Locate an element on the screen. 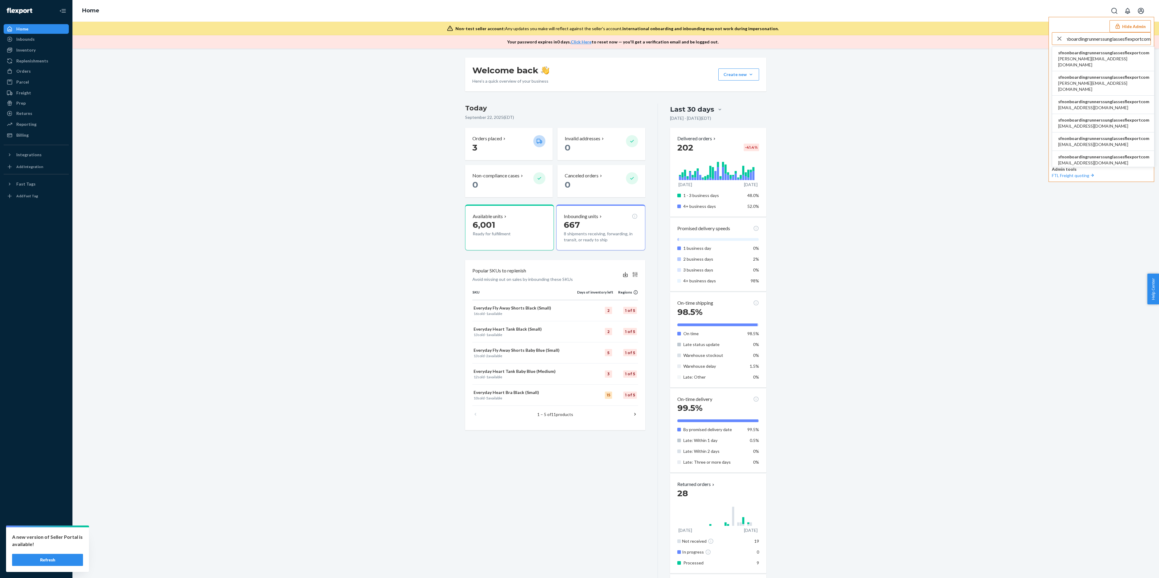  a: Billing is located at coordinates (36, 135).